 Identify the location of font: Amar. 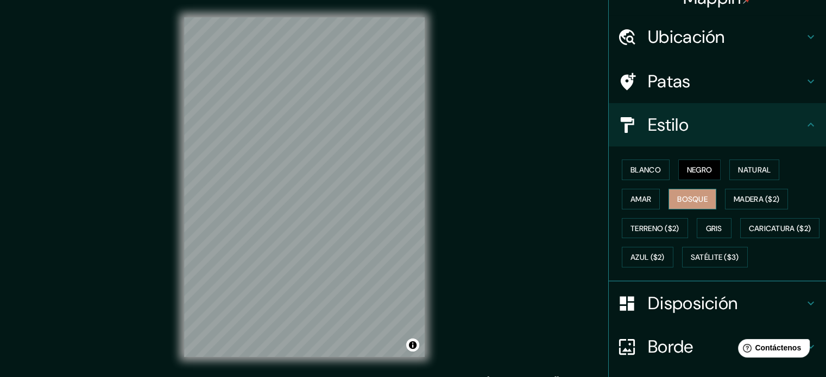
(640, 199).